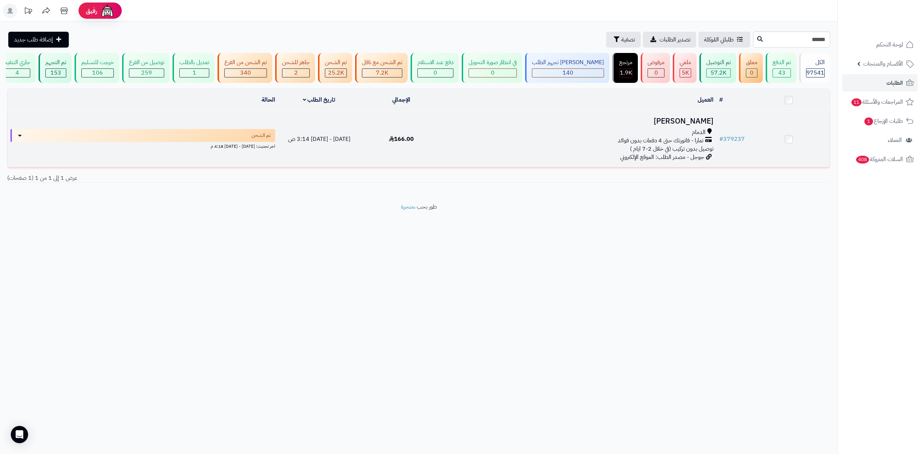 The image size is (922, 454). Describe the element at coordinates (246, 73) in the screenshot. I see `div: 340` at that location.